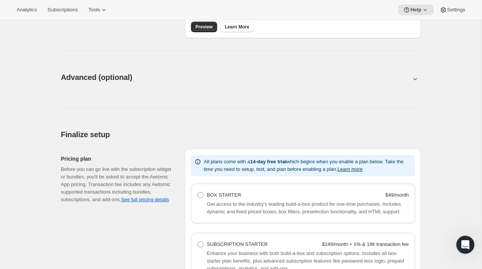 The image size is (482, 269). Describe the element at coordinates (38, 214) in the screenshot. I see `span: Home` at that location.